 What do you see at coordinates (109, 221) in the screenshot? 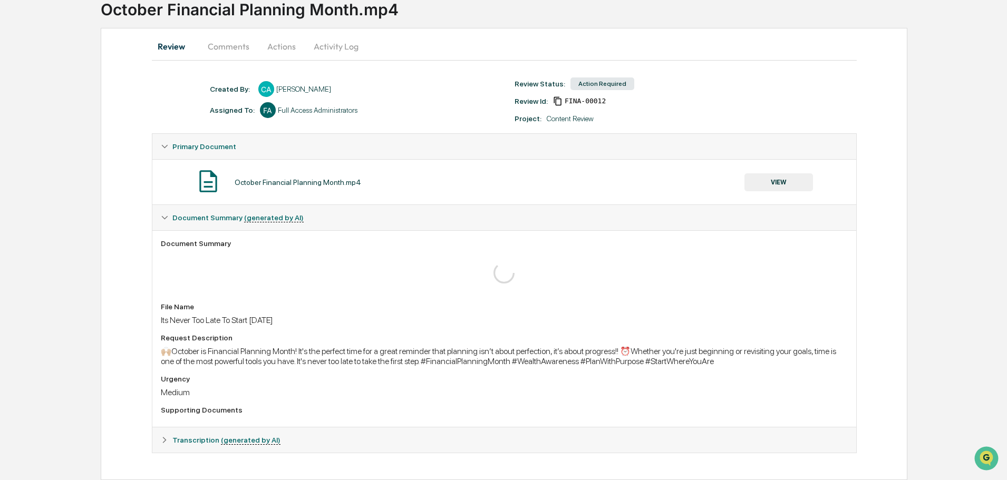
I see `span: Attestations` at bounding box center [109, 221].